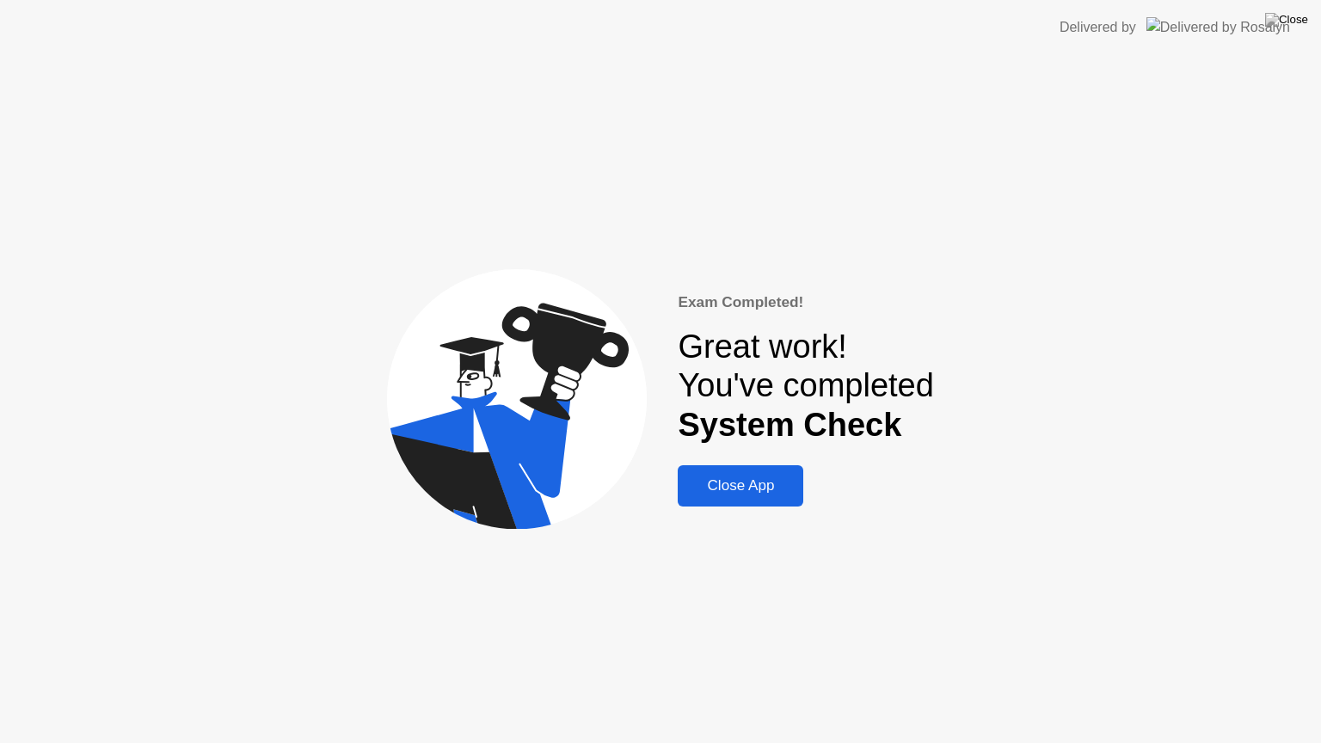 The image size is (1321, 743). What do you see at coordinates (805, 386) in the screenshot?
I see `div: Great work! You've completed` at bounding box center [805, 386].